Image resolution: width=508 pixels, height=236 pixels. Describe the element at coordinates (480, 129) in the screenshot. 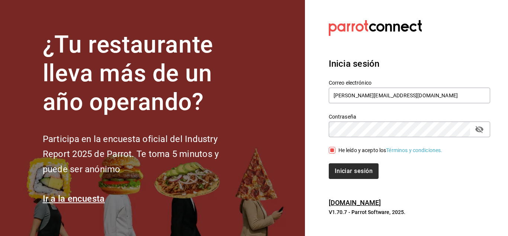

I see `button: passwordField` at that location.